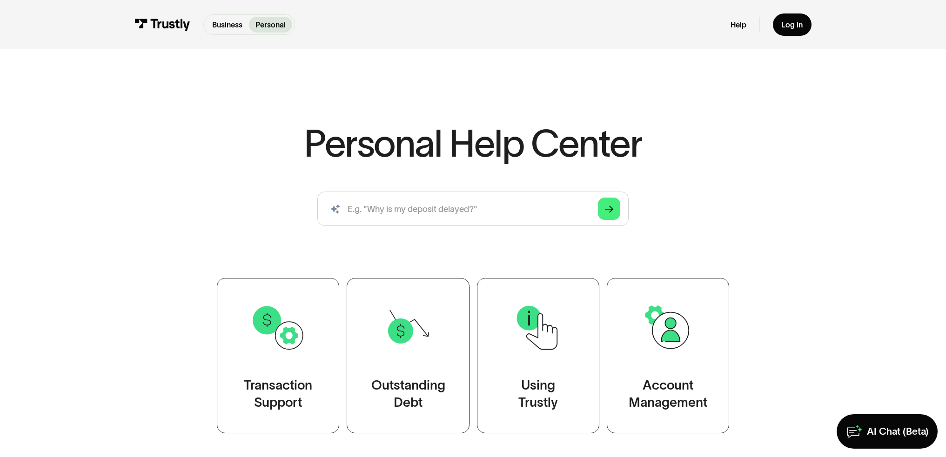 This screenshot has height=457, width=946. I want to click on form: Search, so click(473, 209).